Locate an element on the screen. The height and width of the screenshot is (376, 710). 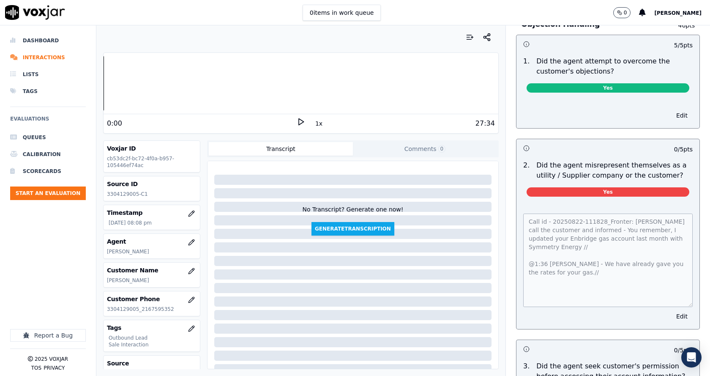
h3: Agent is located at coordinates (152, 241).